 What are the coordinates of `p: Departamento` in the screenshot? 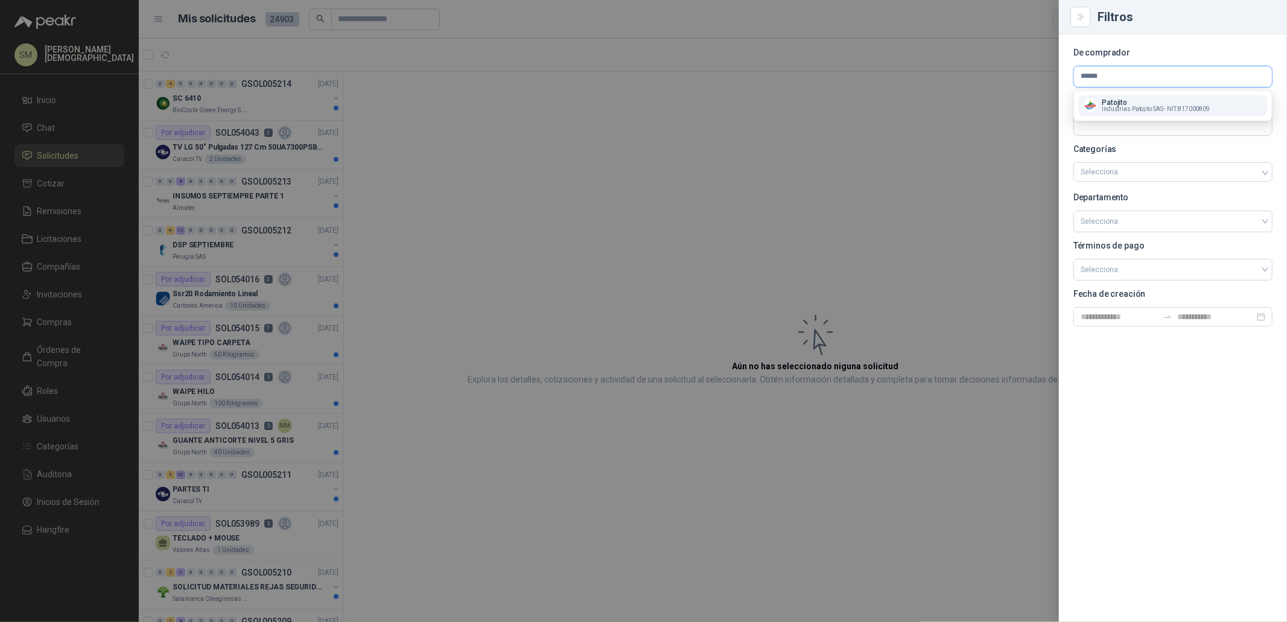 It's located at (1173, 197).